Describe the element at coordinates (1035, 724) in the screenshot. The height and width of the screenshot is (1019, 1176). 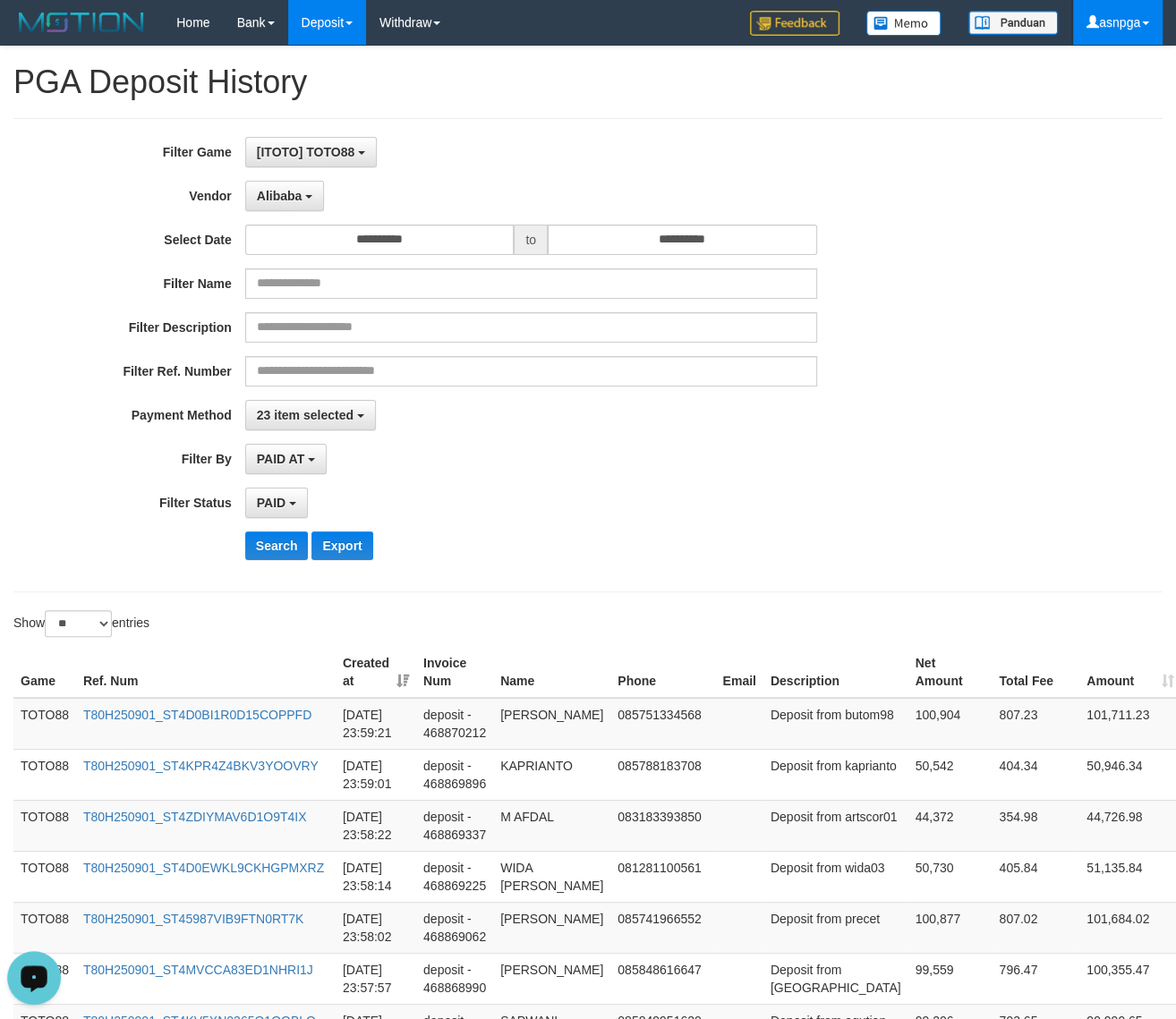
I see `td: 807.23` at that location.